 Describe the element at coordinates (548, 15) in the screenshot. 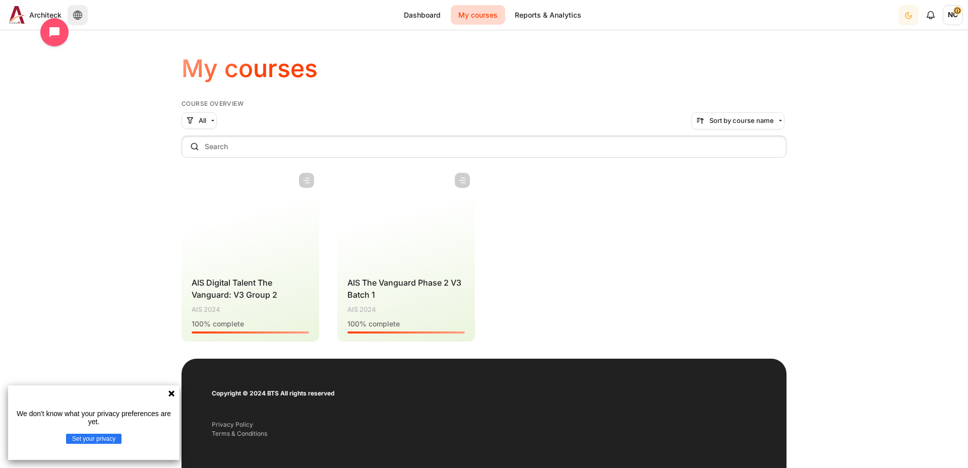

I see `a: Reports & Analytics` at that location.